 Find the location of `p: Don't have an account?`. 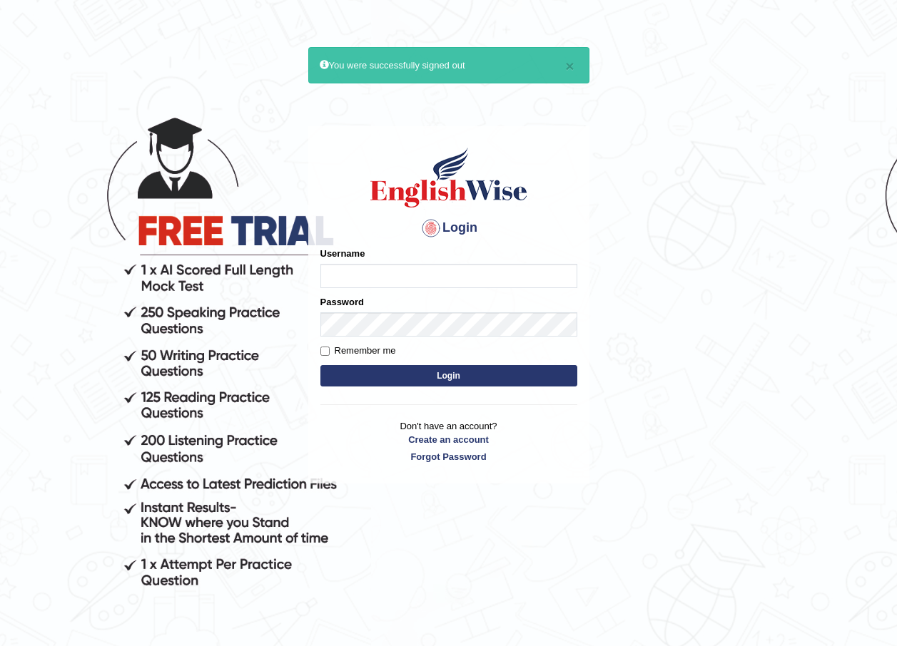

p: Don't have an account? is located at coordinates (449, 442).